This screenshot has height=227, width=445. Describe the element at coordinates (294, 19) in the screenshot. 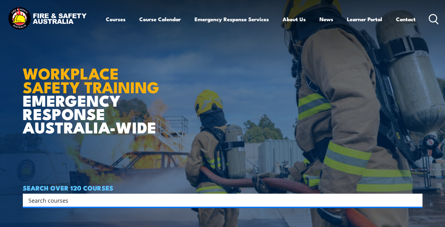

I see `a: About Us` at that location.